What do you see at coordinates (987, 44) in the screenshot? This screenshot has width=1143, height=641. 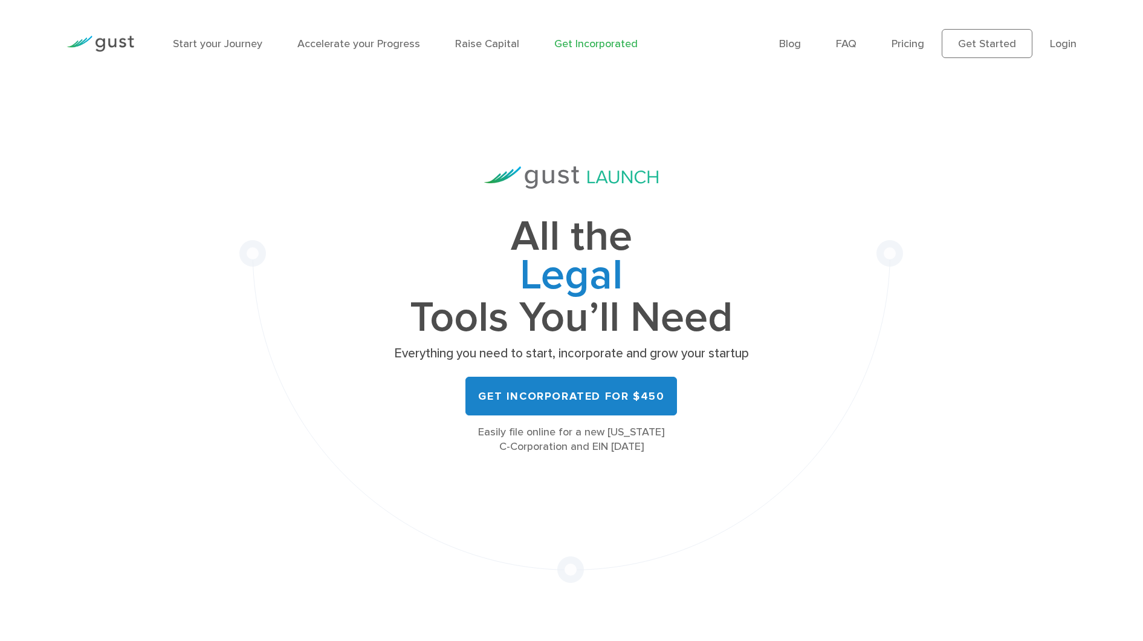 I see `a: Get Started` at bounding box center [987, 44].